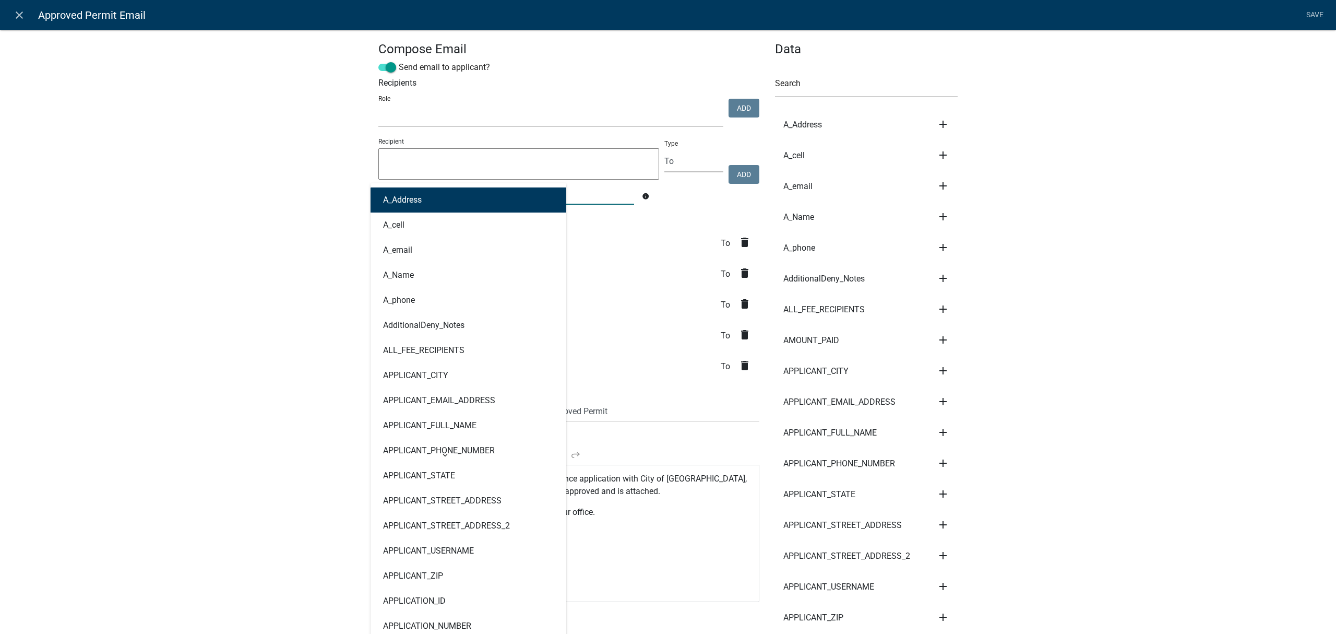  Describe the element at coordinates (798, 186) in the screenshot. I see `span: A_email` at that location.